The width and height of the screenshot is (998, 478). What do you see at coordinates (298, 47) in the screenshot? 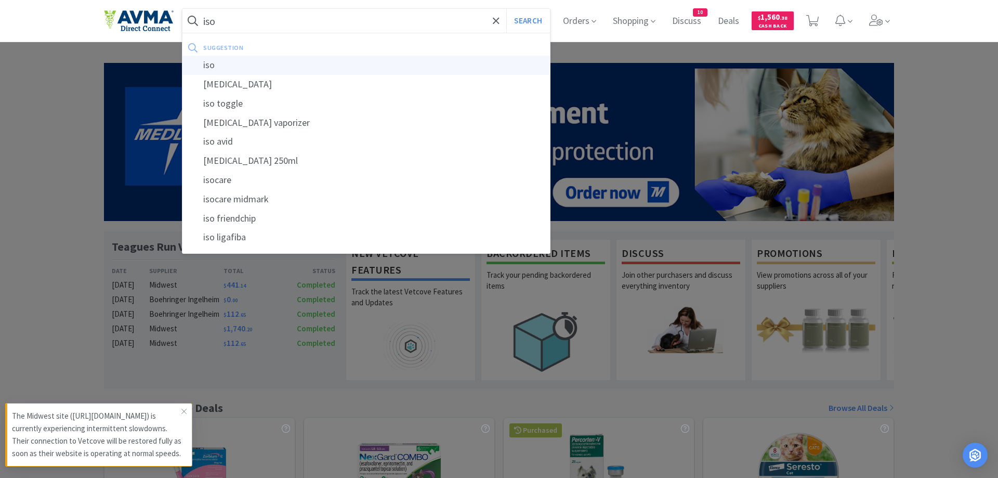
I see `div: suggestion` at bounding box center [298, 47].